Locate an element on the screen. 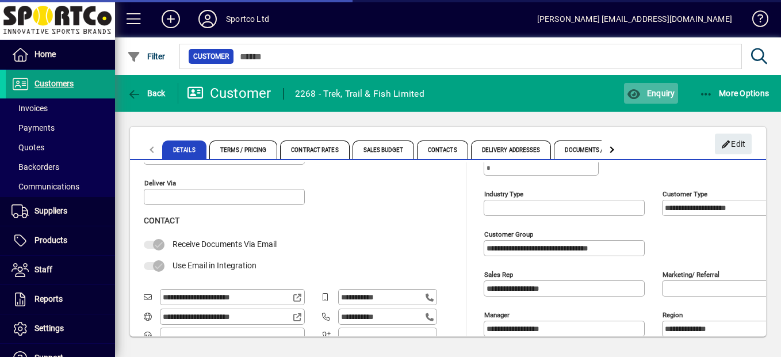 The height and width of the screenshot is (357, 781). button: Filter is located at coordinates (146, 56).